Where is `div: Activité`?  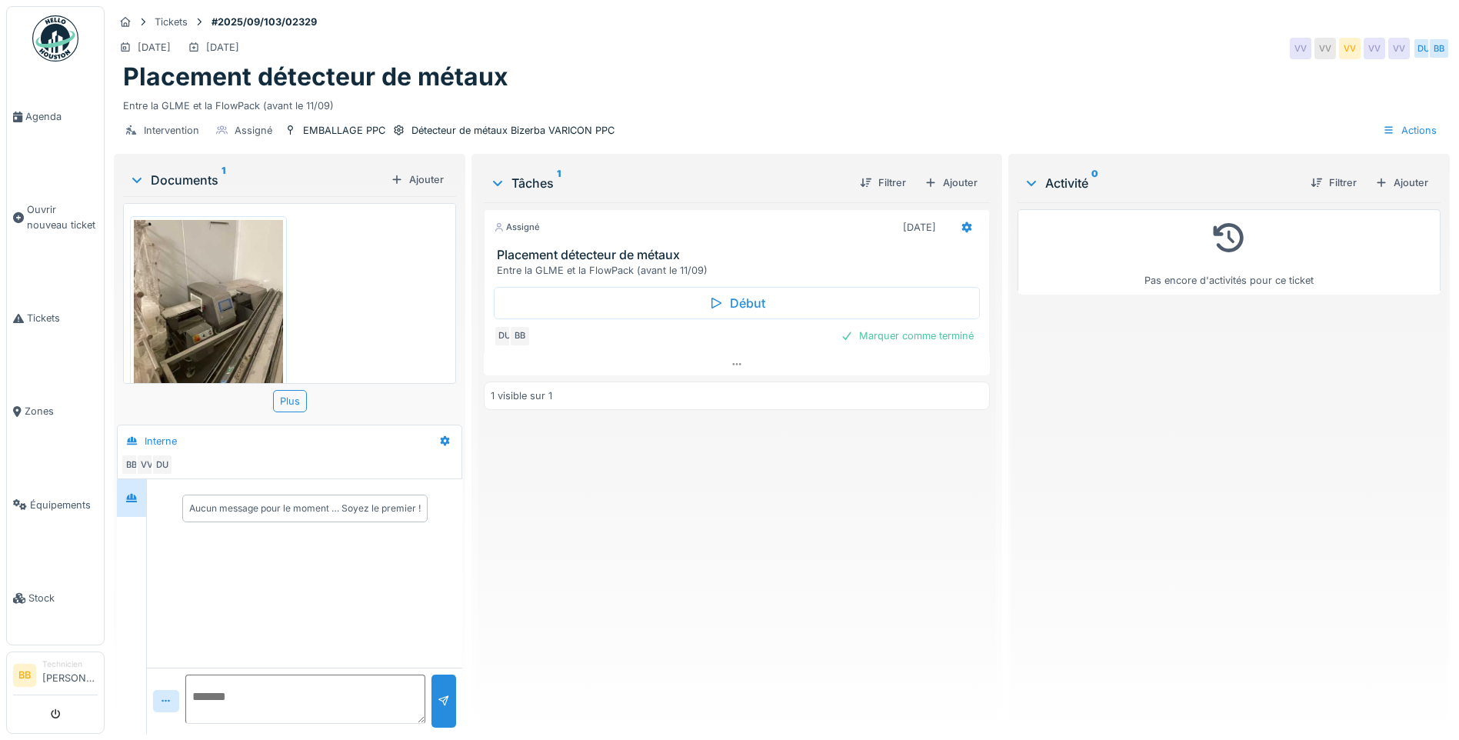 div: Activité is located at coordinates (1161, 183).